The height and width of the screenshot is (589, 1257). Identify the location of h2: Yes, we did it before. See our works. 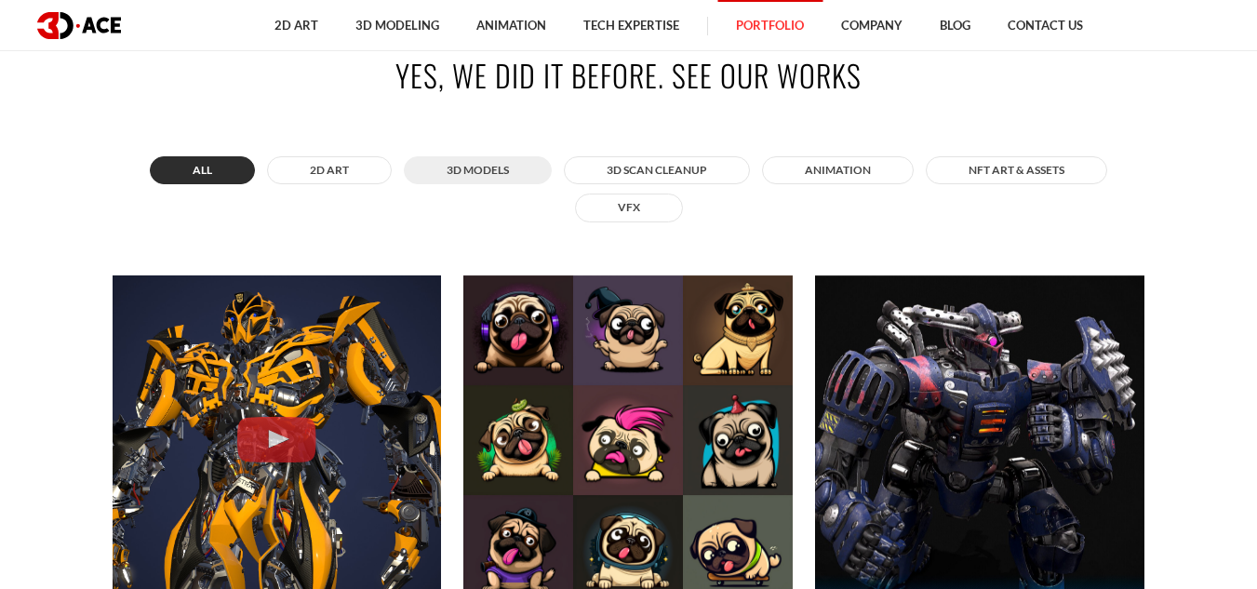
(629, 74).